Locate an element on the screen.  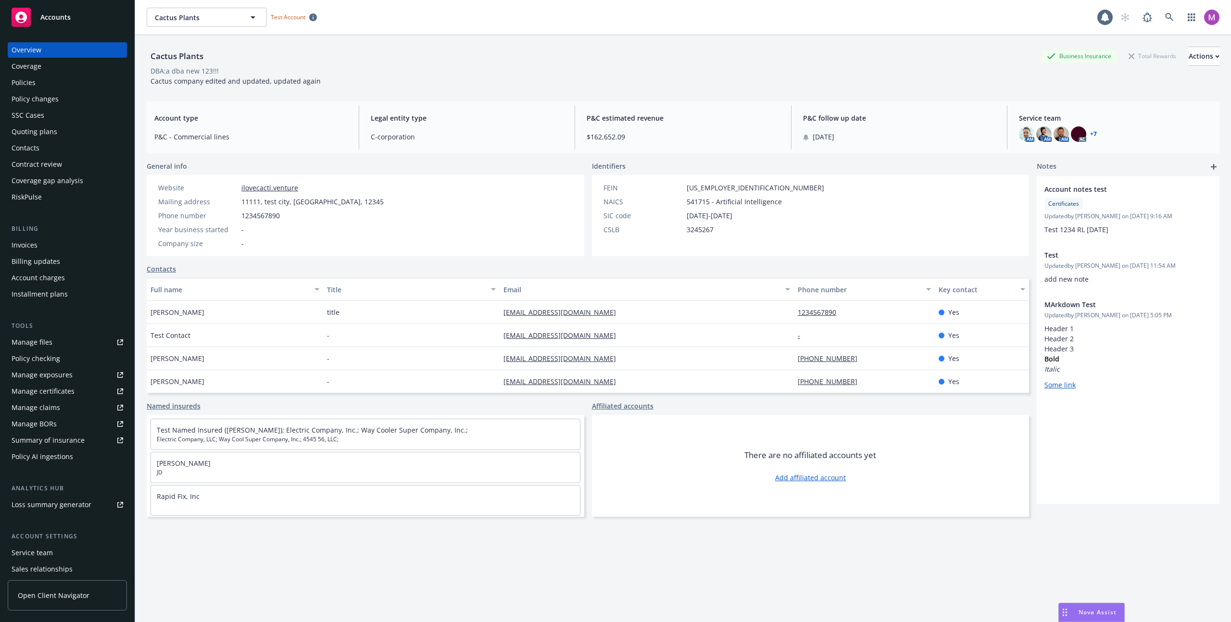
div: Policy changes is located at coordinates (35, 99).